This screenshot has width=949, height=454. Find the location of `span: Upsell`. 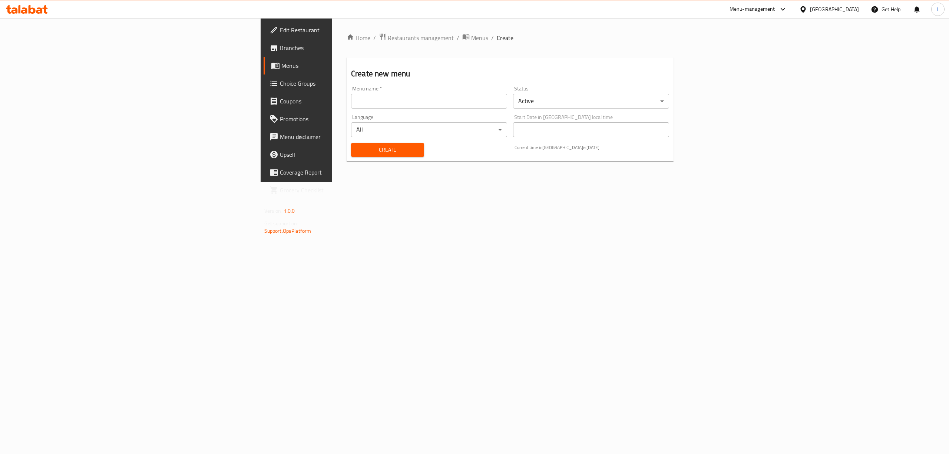

span: Upsell is located at coordinates (347, 155).